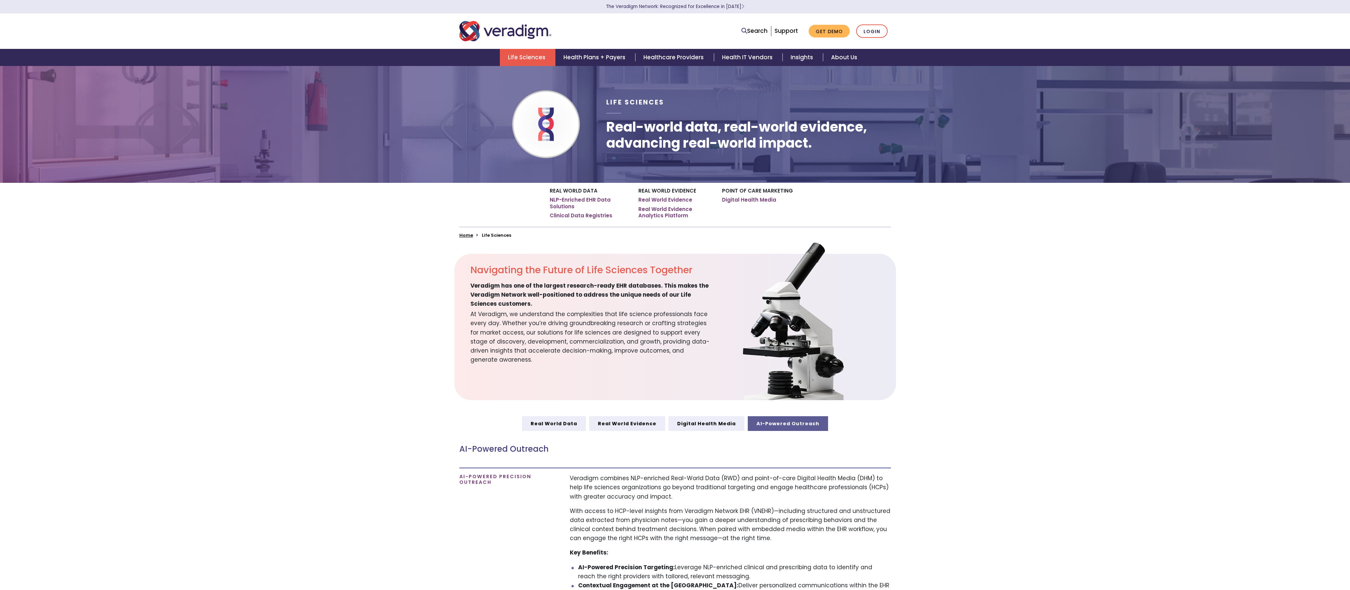  Describe the element at coordinates (581, 216) in the screenshot. I see `a: Clinical Data Registries` at that location.